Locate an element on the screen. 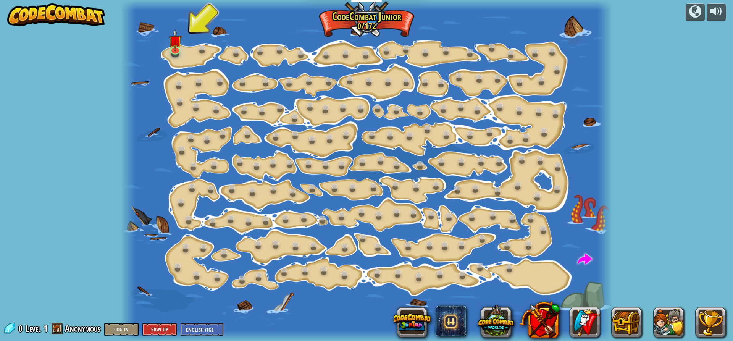  button: Log In is located at coordinates (121, 329).